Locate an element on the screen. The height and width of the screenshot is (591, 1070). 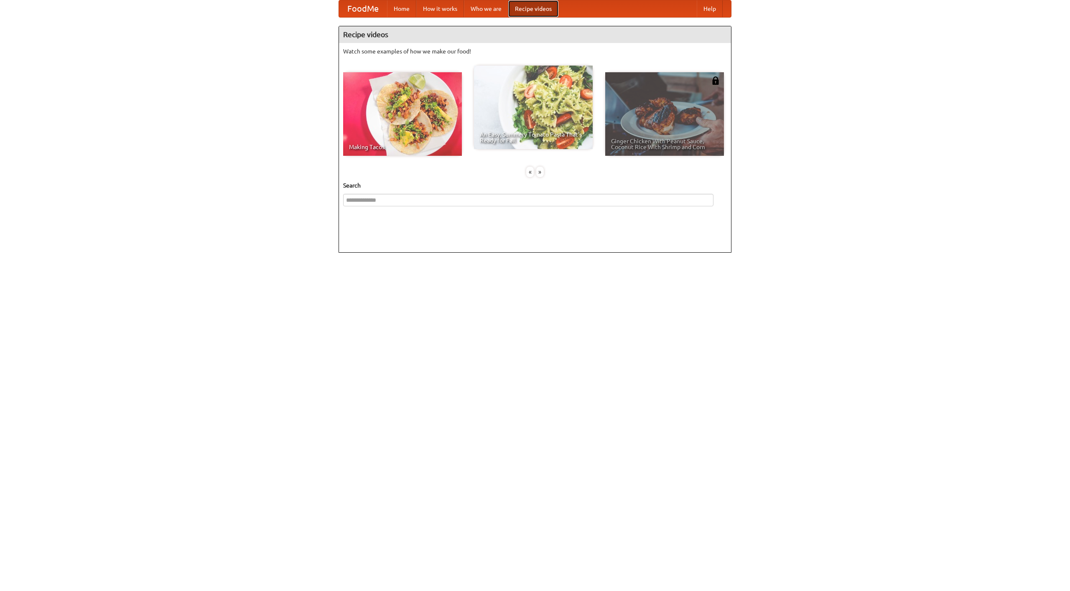
h5: Search is located at coordinates (535, 186).